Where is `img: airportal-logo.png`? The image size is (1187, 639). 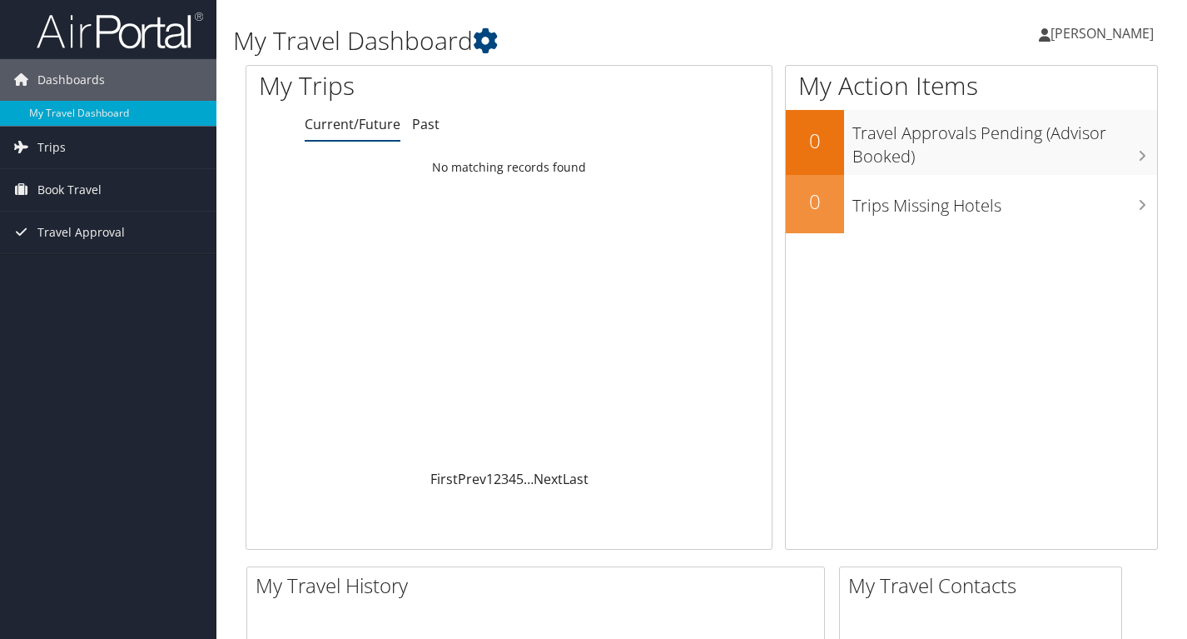
img: airportal-logo.png is located at coordinates (120, 30).